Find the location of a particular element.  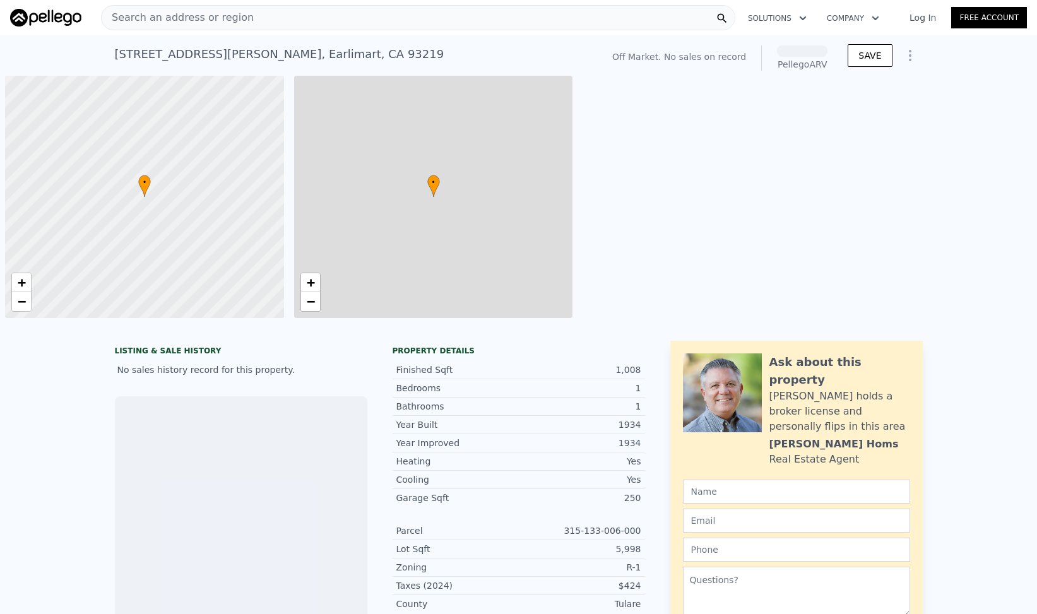

div: No sales history record for this property. is located at coordinates (241, 370).